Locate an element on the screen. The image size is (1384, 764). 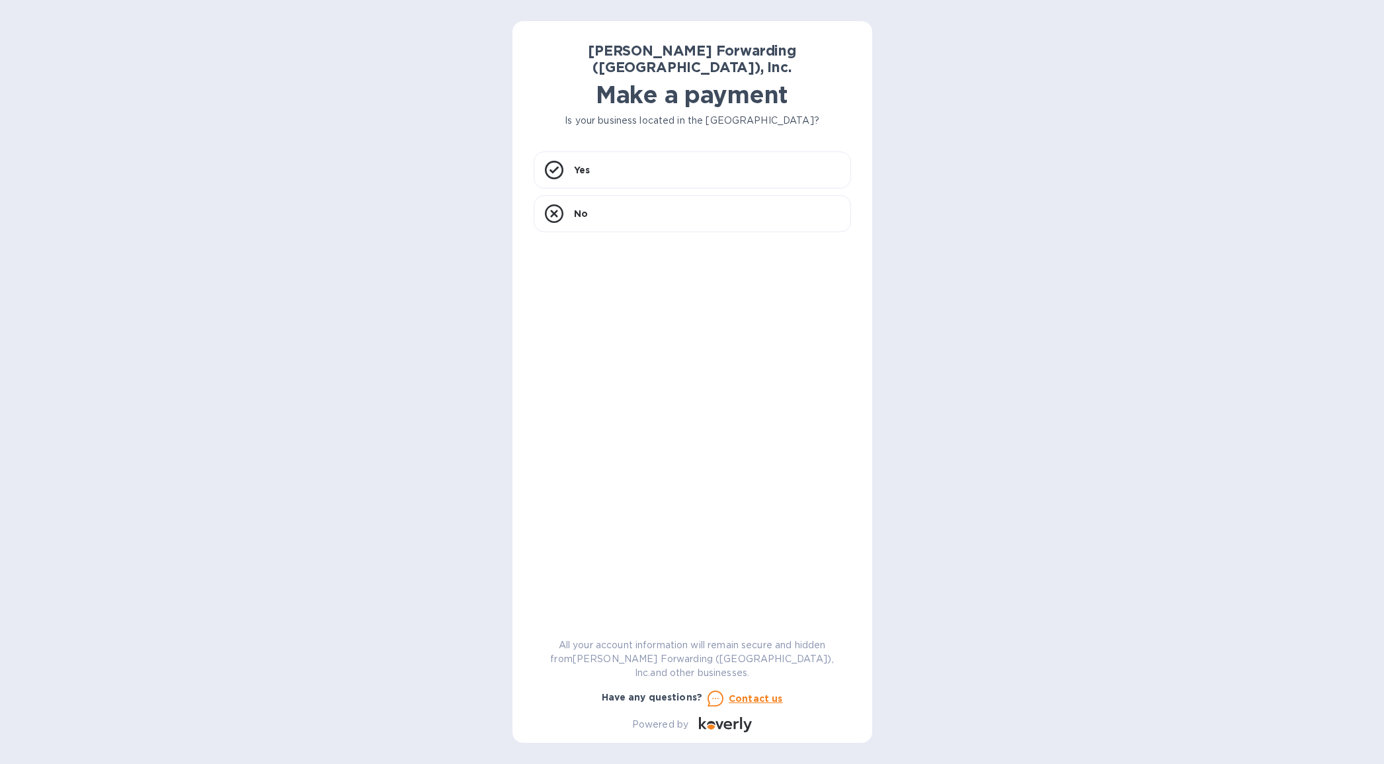
p: Yes is located at coordinates (582, 170).